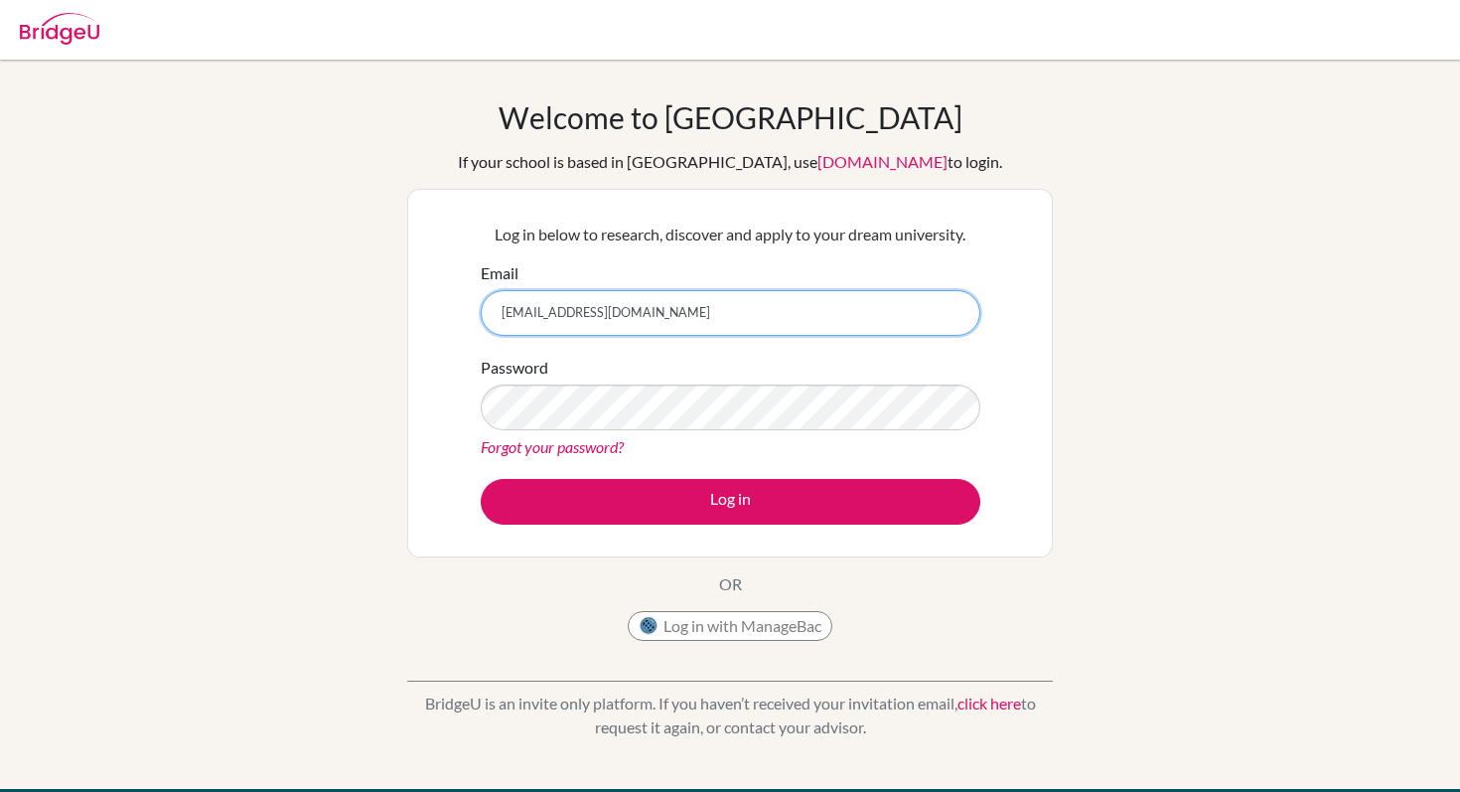 The image size is (1460, 792). I want to click on p: OR, so click(730, 584).